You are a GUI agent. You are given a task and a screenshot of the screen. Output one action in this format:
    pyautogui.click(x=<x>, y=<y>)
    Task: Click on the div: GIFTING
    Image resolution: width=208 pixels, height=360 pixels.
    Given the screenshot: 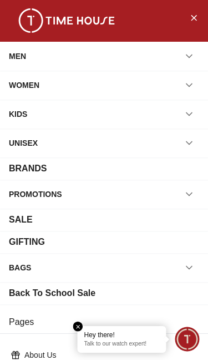 What is the action you would take?
    pyautogui.click(x=27, y=242)
    